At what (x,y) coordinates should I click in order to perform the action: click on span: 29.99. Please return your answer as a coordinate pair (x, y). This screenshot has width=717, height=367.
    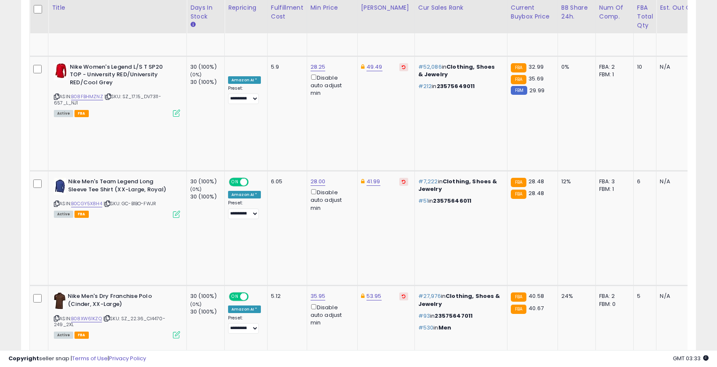
    Looking at the image, I should click on (537, 90).